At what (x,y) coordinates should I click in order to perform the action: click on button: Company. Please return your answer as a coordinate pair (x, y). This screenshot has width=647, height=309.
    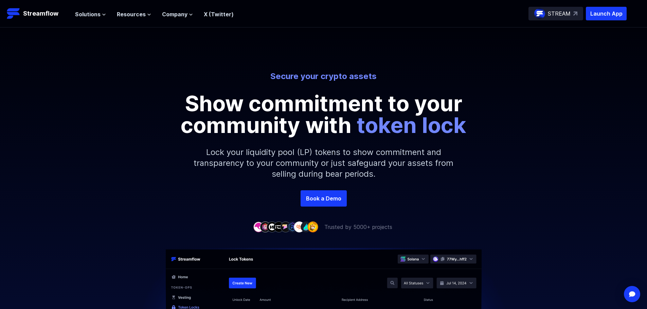
    Looking at the image, I should click on (177, 14).